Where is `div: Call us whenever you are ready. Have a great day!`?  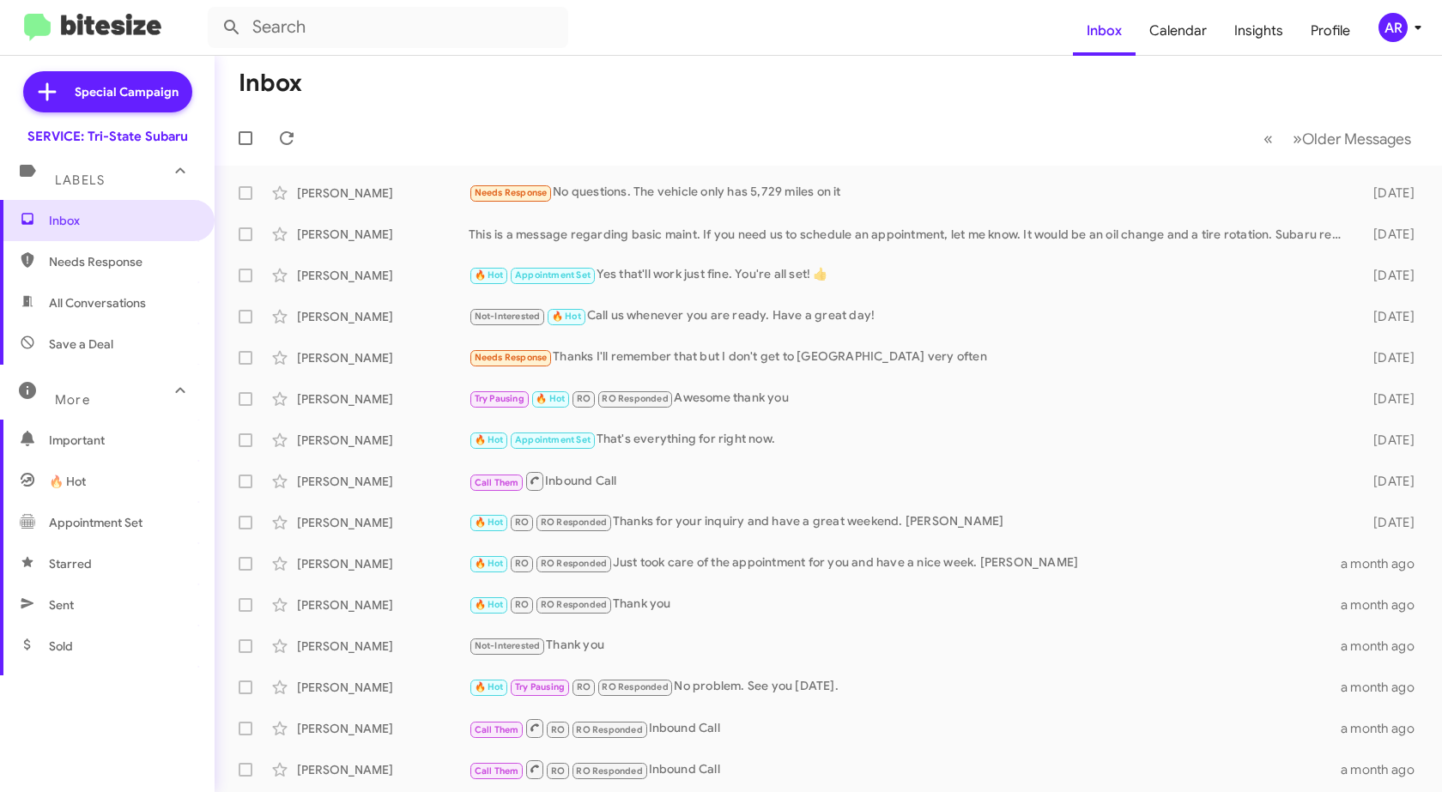 div: Call us whenever you are ready. Have a great day! is located at coordinates (909, 316).